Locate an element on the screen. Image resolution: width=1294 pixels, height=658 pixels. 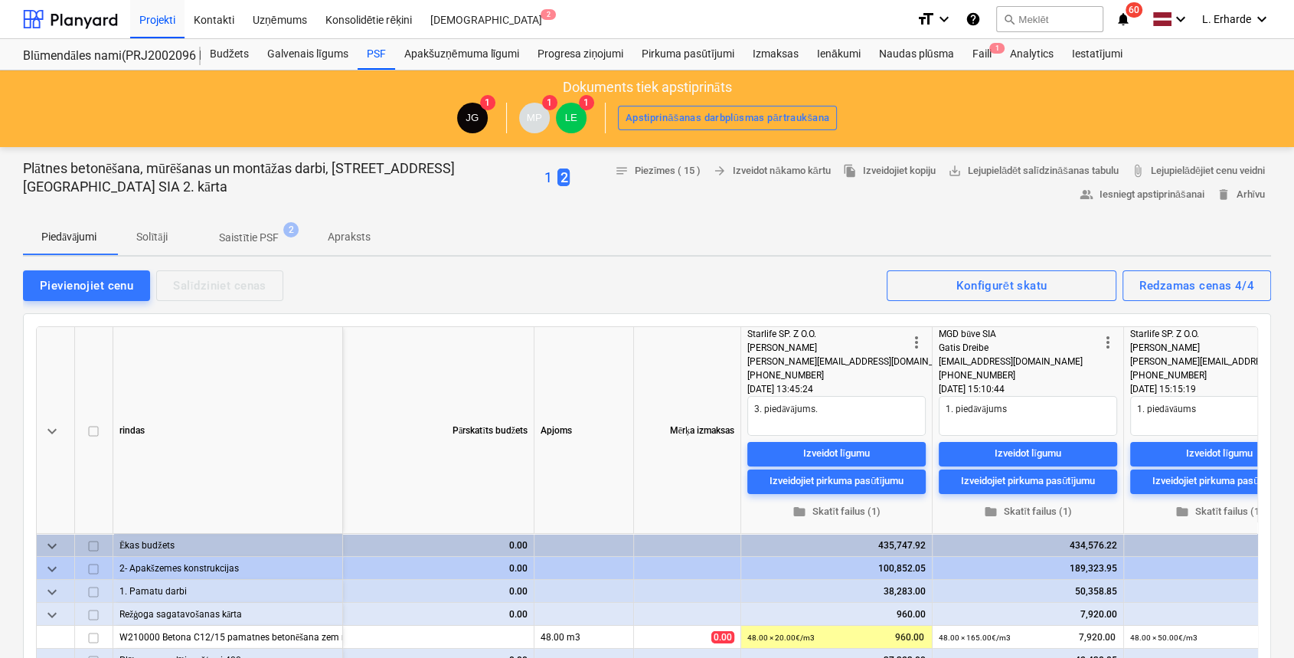
div: Iestatījumi is located at coordinates (1096, 54).